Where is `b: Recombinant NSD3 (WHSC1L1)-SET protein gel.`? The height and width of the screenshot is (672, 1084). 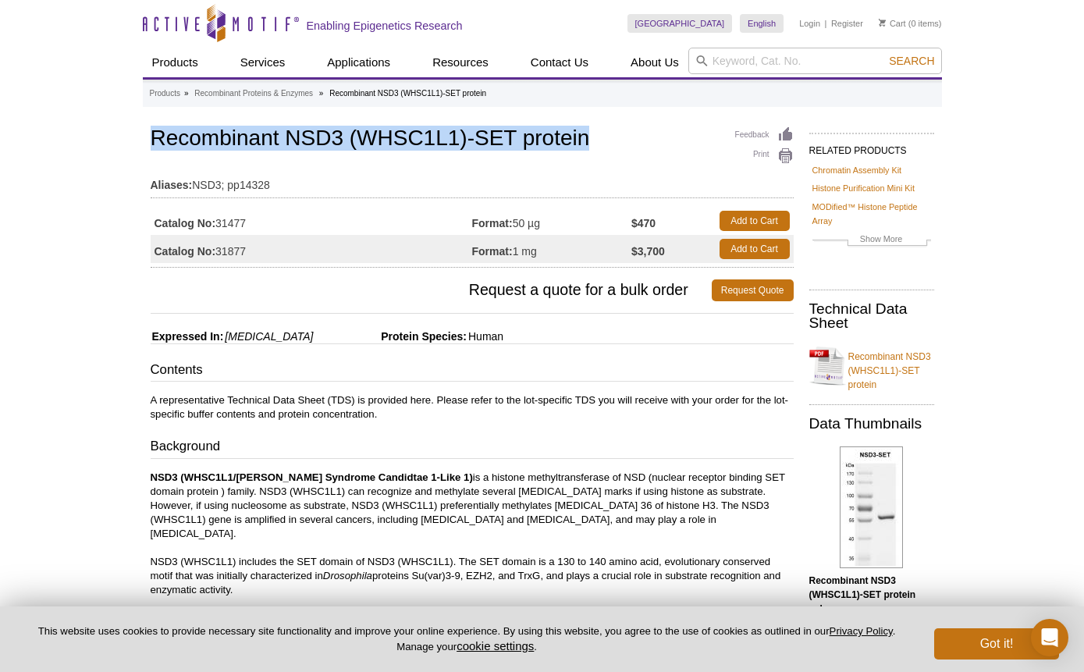 b: Recombinant NSD3 (WHSC1L1)-SET protein gel. is located at coordinates (863, 595).